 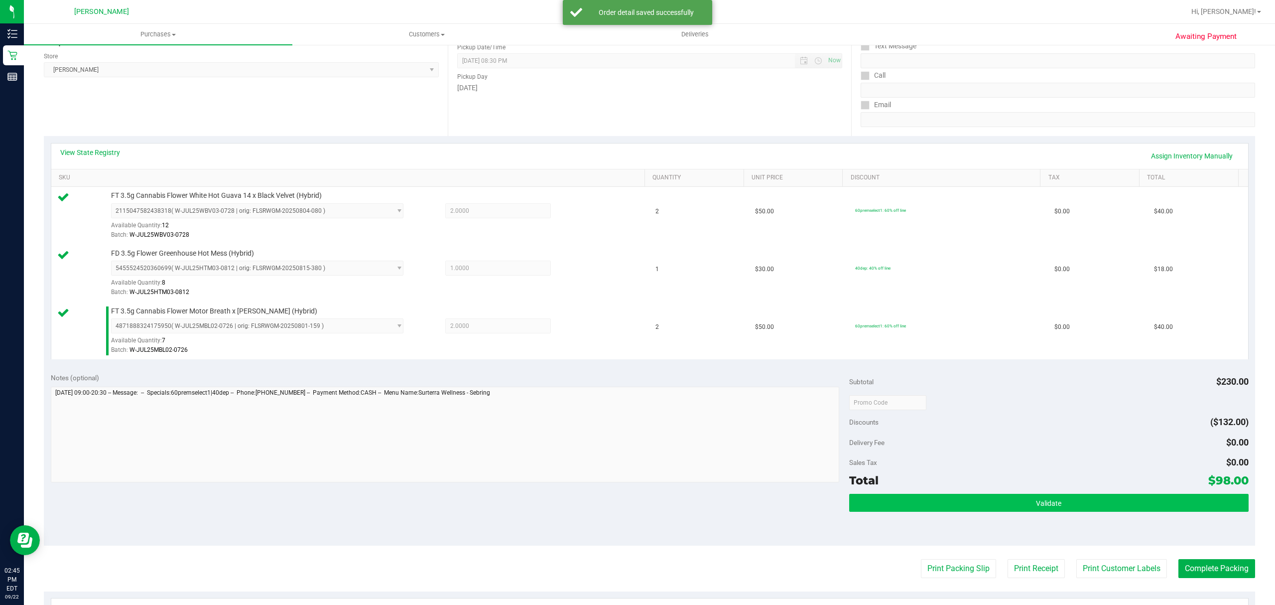 What do you see at coordinates (1192, 156) in the screenshot?
I see `a: Assign Inventory Manually` at bounding box center [1192, 156].